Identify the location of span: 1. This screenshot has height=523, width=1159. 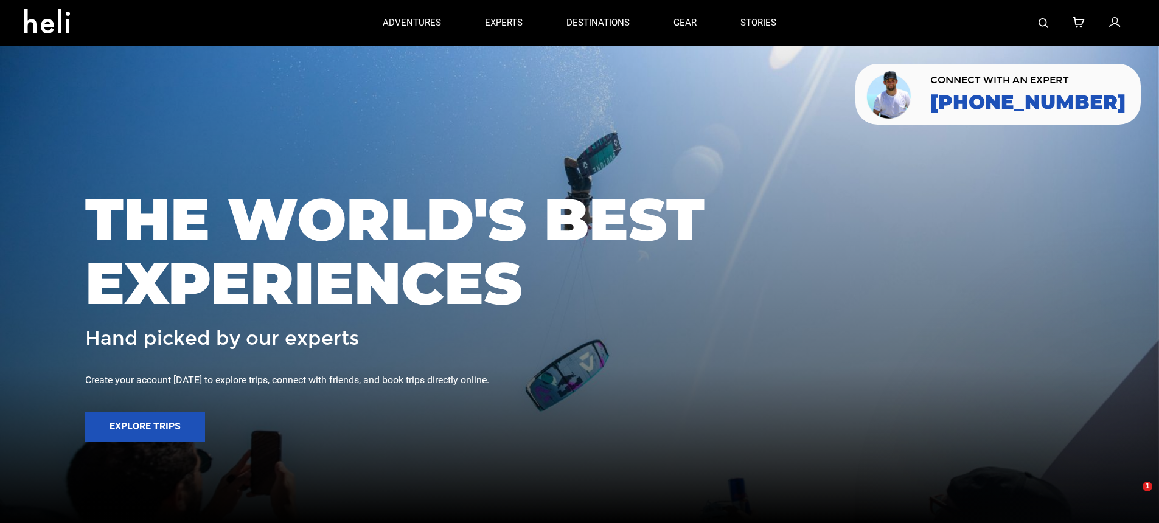
(1148, 487).